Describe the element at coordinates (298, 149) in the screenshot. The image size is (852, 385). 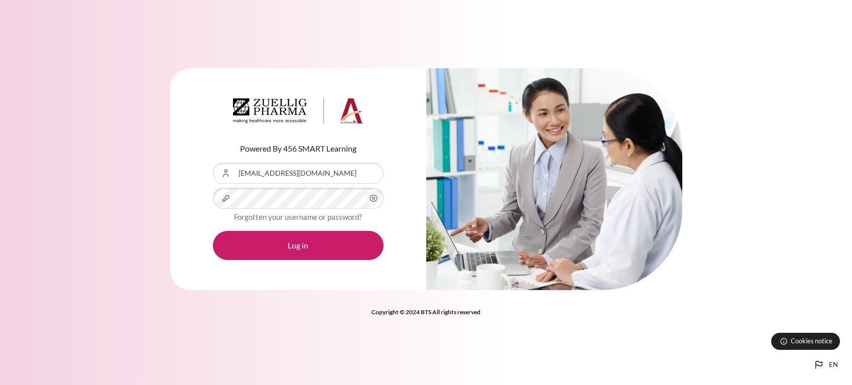
I see `p: Powered By 456 SMART Learning` at that location.